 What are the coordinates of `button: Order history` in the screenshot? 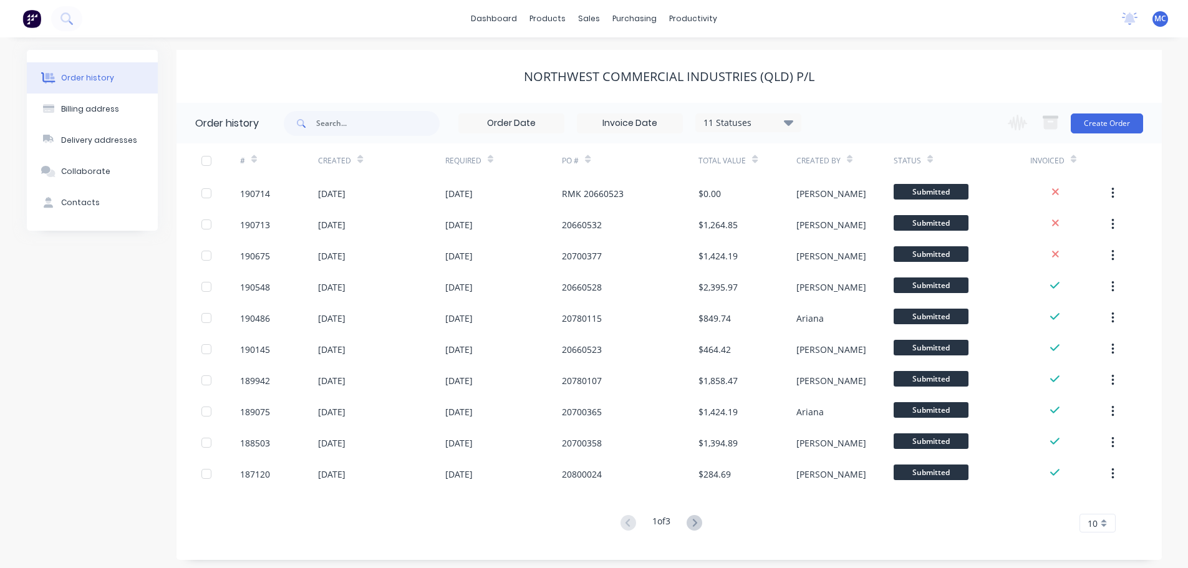 It's located at (92, 78).